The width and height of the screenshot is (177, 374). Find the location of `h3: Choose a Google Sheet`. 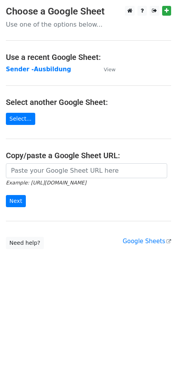

h3: Choose a Google Sheet is located at coordinates (88, 11).